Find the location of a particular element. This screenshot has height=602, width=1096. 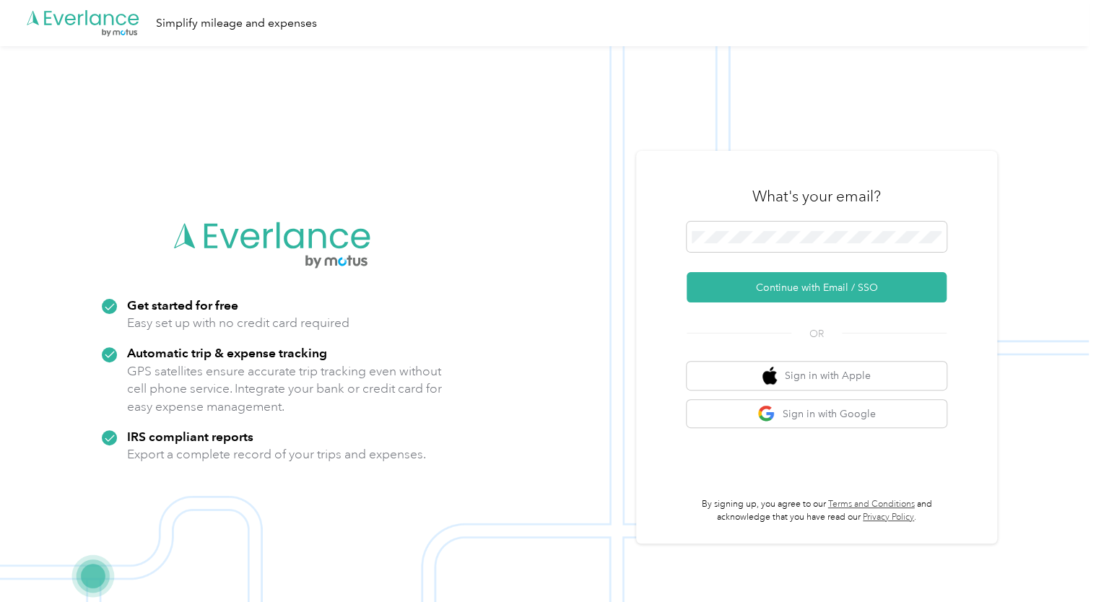

div: Simplify mileage and expenses is located at coordinates (236, 23).